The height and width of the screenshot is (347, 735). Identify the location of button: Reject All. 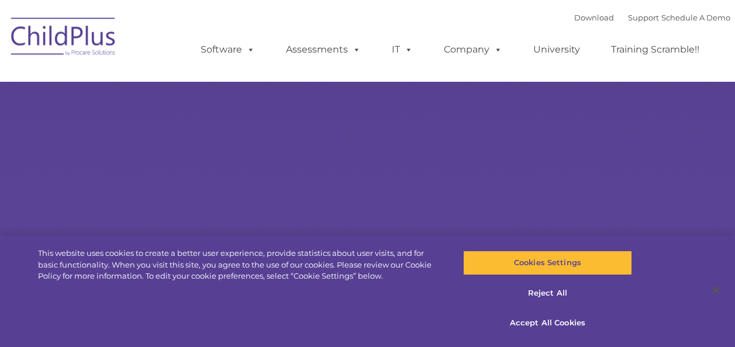
(547, 293).